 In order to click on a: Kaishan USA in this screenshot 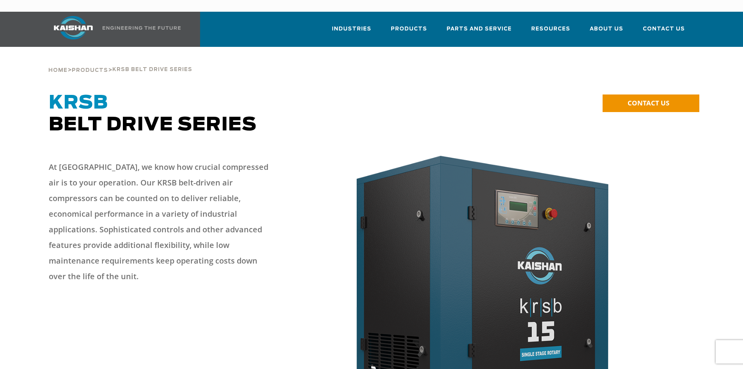, I will do `click(113, 29)`.